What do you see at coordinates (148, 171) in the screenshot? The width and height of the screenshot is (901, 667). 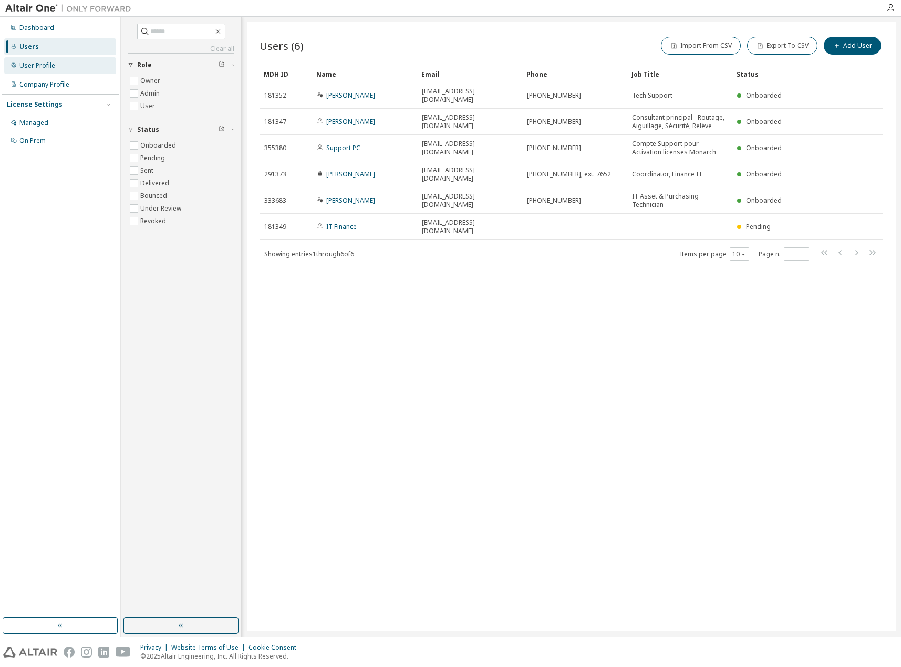 I see `label: Sent` at bounding box center [148, 171].